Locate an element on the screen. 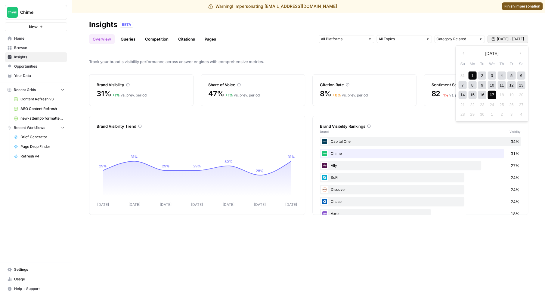  img: e5fk9tiju2g891kiden7v1vts7yb is located at coordinates (325, 214).